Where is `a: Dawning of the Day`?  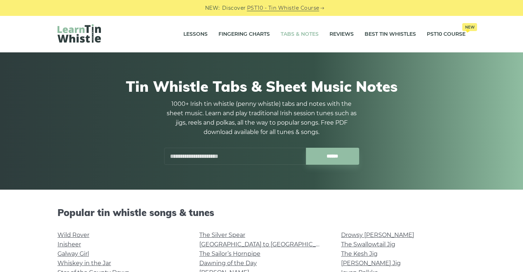 a: Dawning of the Day is located at coordinates (228, 263).